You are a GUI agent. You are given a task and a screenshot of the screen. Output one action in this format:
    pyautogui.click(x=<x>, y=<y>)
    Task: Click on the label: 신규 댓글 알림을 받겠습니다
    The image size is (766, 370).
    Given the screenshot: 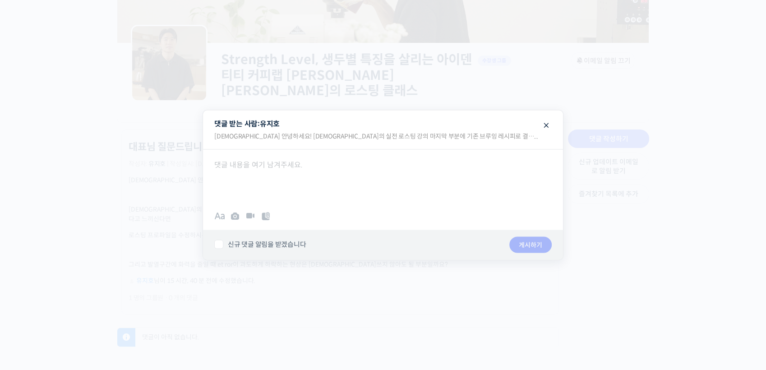 What is the action you would take?
    pyautogui.click(x=260, y=245)
    